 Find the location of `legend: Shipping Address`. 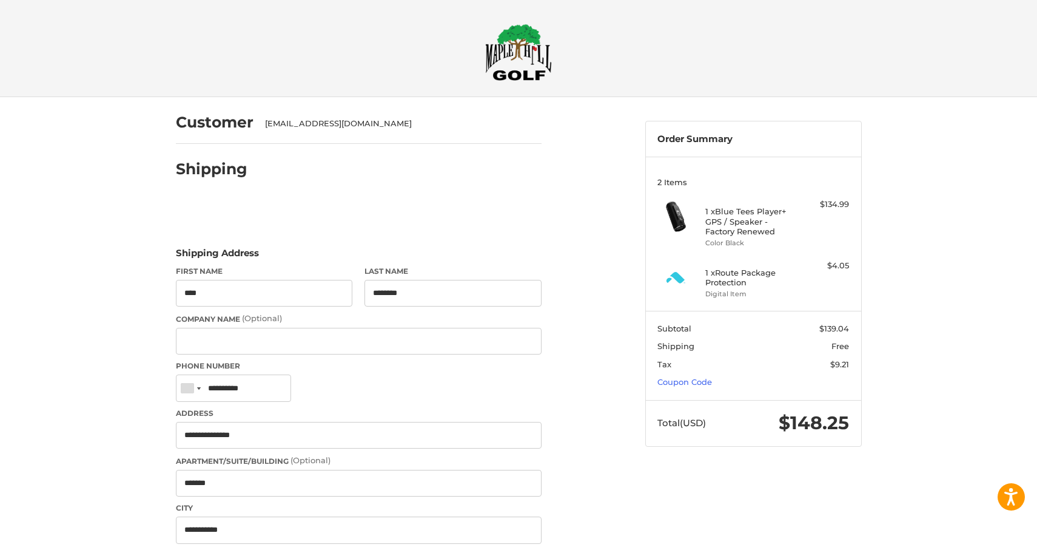

legend: Shipping Address is located at coordinates (217, 256).